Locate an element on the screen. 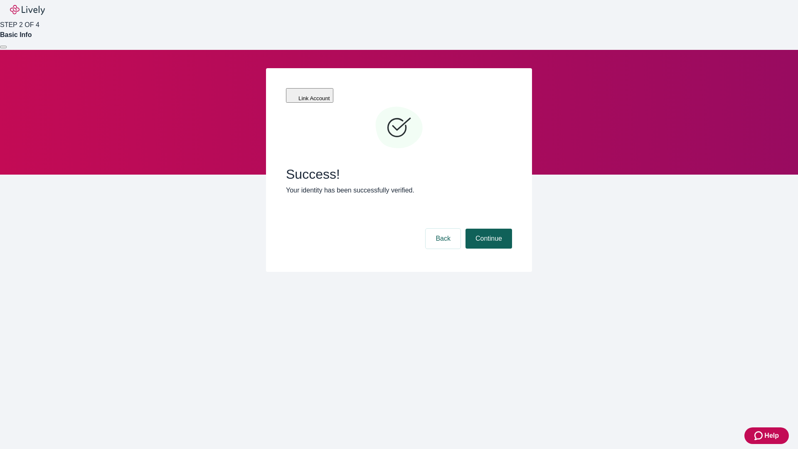 Image resolution: width=798 pixels, height=449 pixels. button: Continue is located at coordinates (489, 239).